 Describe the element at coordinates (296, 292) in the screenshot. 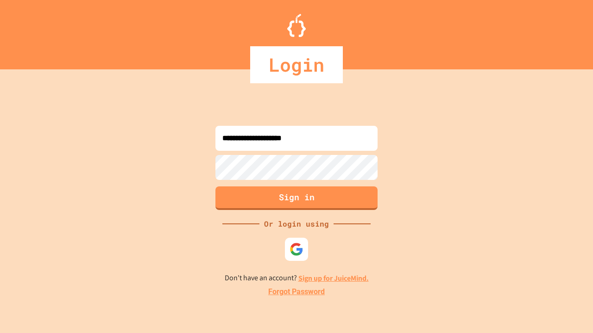

I see `a: Forgot Password` at that location.